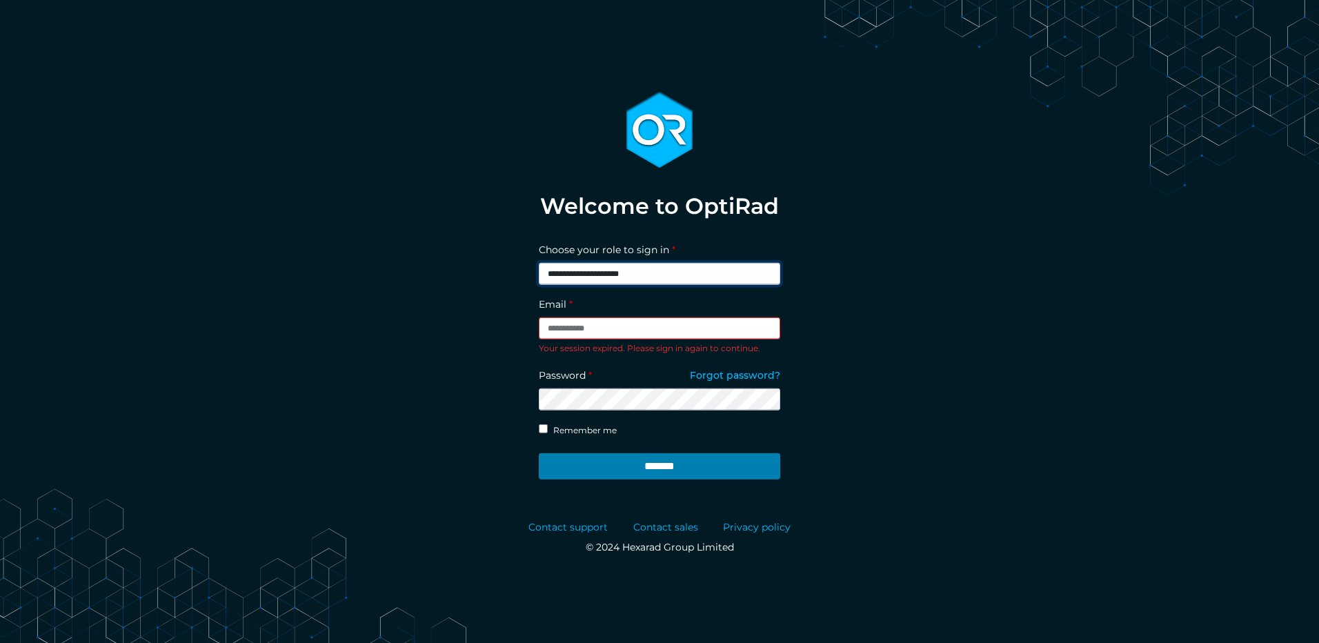 The width and height of the screenshot is (1319, 643). I want to click on label: Remember me, so click(585, 431).